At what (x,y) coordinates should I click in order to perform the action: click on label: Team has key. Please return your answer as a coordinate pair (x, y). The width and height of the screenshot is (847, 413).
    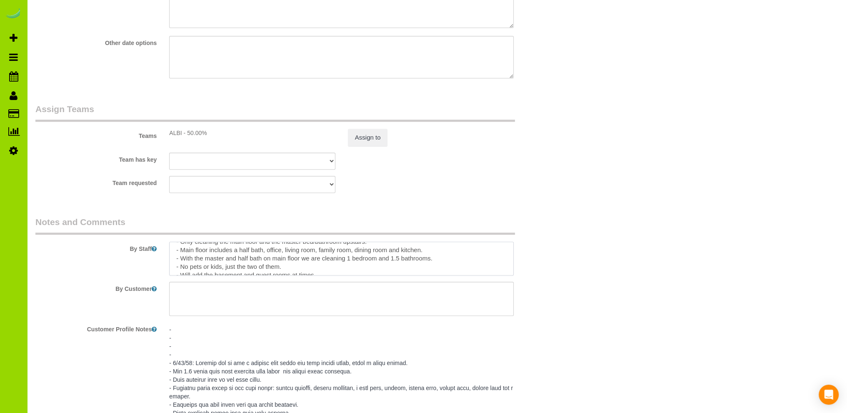
    Looking at the image, I should click on (96, 158).